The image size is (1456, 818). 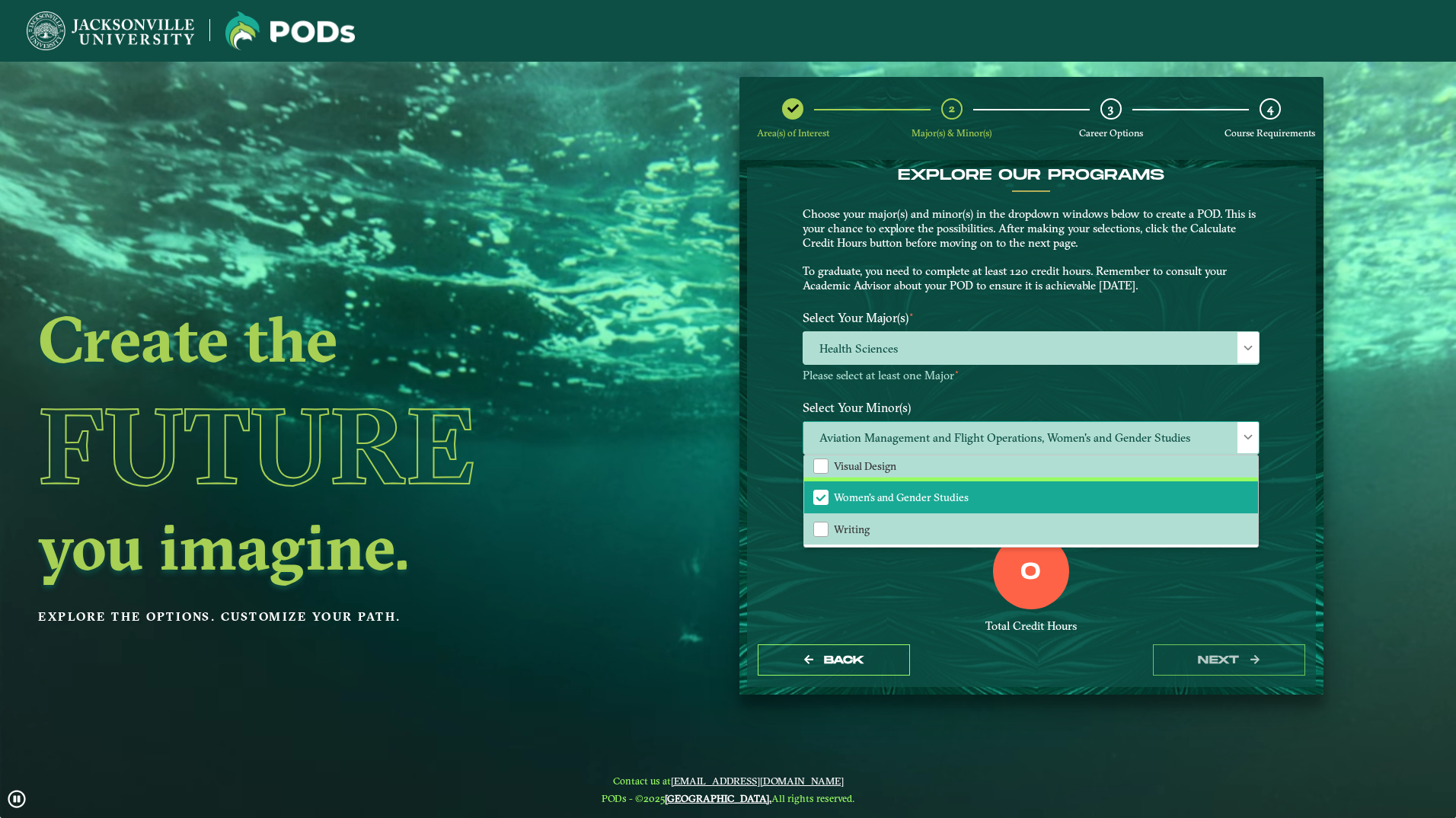 What do you see at coordinates (1270, 133) in the screenshot?
I see `span: Course Requirements` at bounding box center [1270, 133].